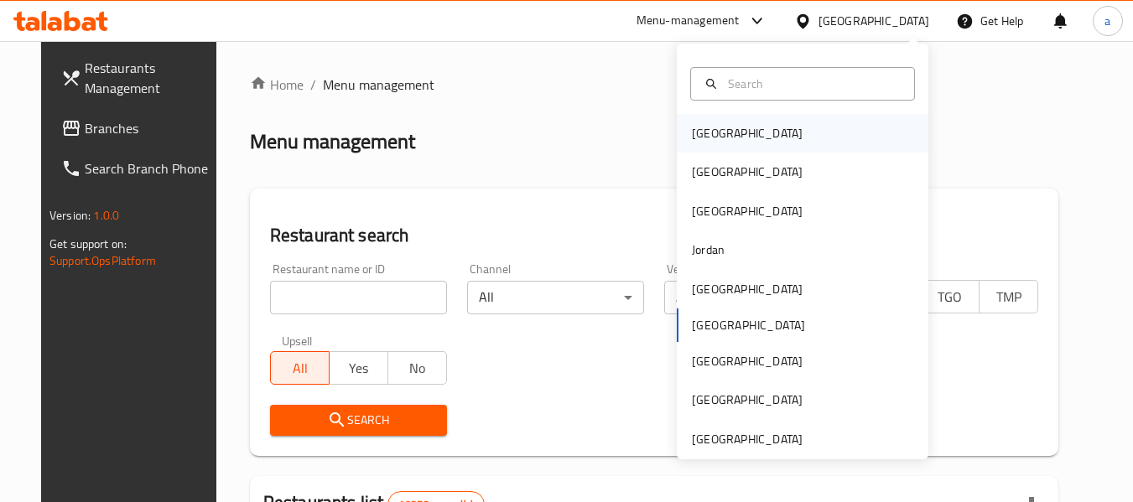  What do you see at coordinates (358, 420) in the screenshot?
I see `span: Search` at bounding box center [358, 420].